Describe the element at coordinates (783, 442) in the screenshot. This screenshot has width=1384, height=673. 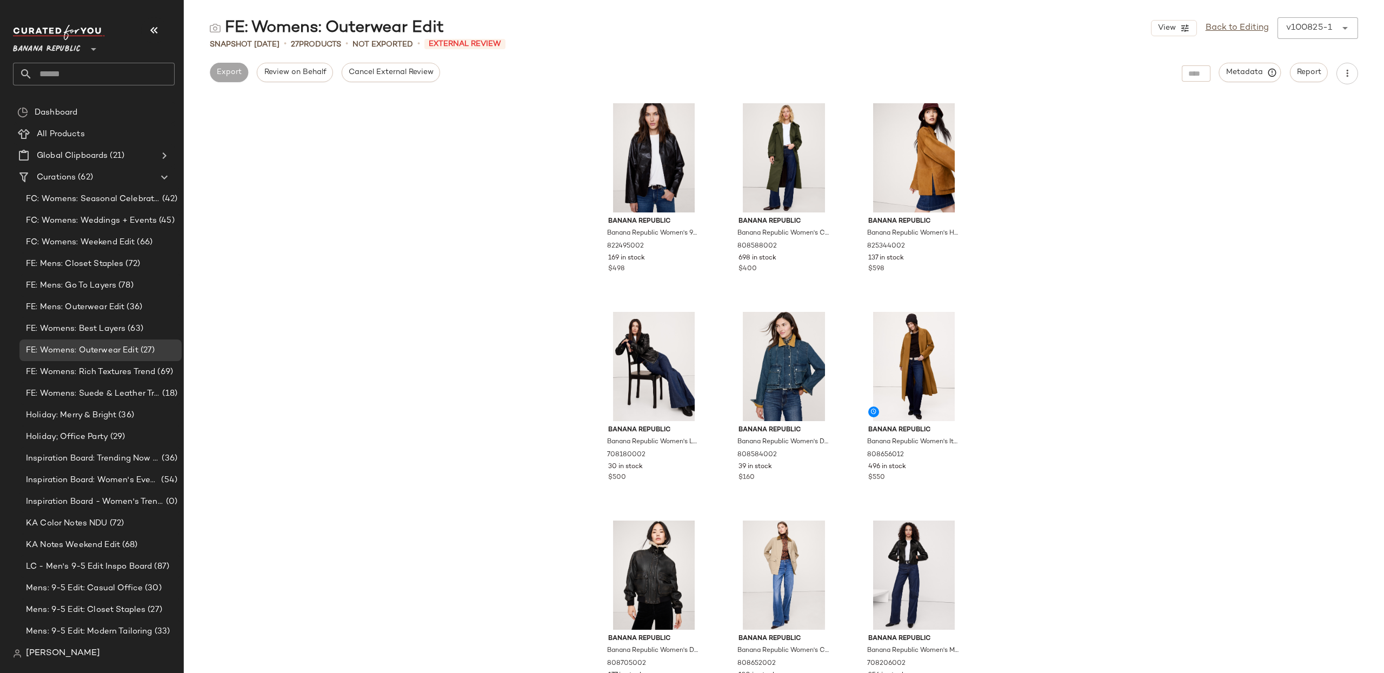
I see `span: Banana Republic Women's Denim Trapeze Jacket Medium Wash Size XS` at that location.